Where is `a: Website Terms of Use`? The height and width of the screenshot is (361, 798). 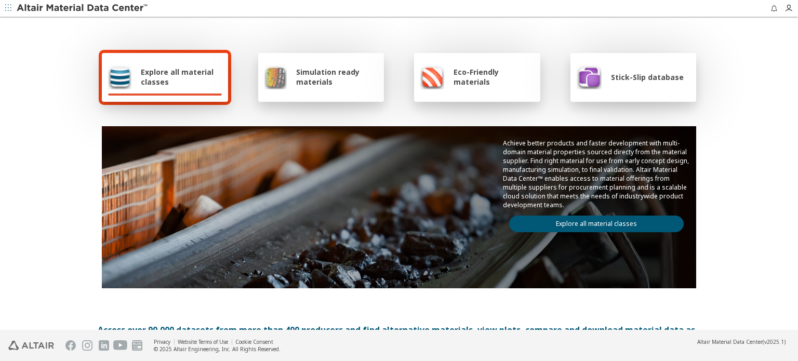 a: Website Terms of Use is located at coordinates (203, 342).